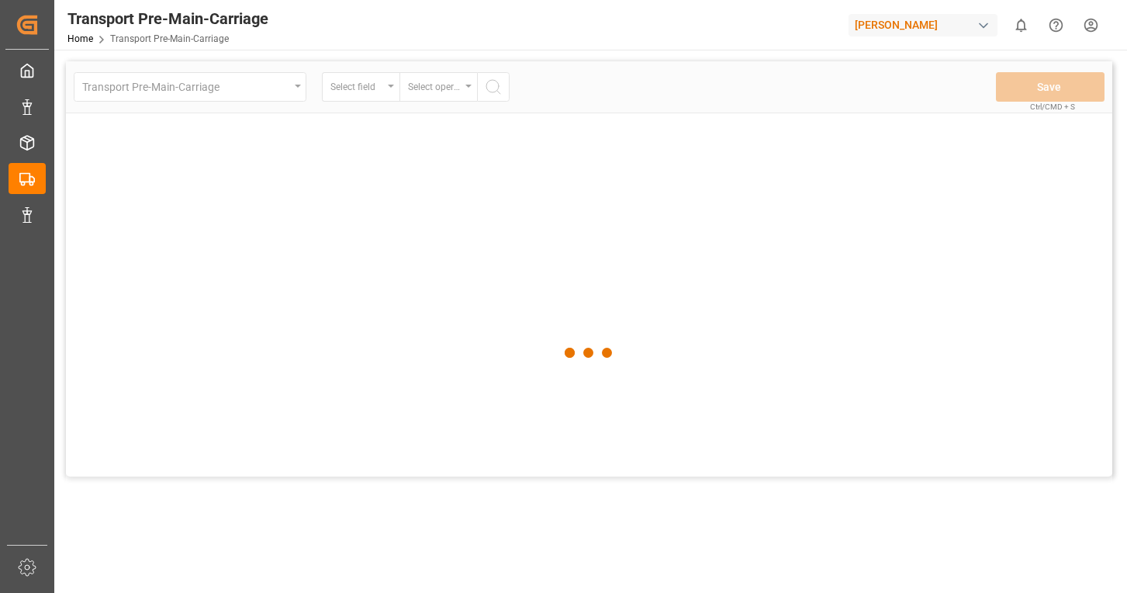 The width and height of the screenshot is (1127, 593). I want to click on div: Transport Pre-Main-Carriage, so click(168, 19).